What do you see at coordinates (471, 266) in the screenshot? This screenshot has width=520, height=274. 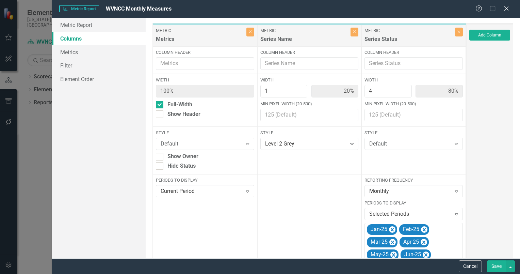 I see `button: Cancel` at bounding box center [471, 266].